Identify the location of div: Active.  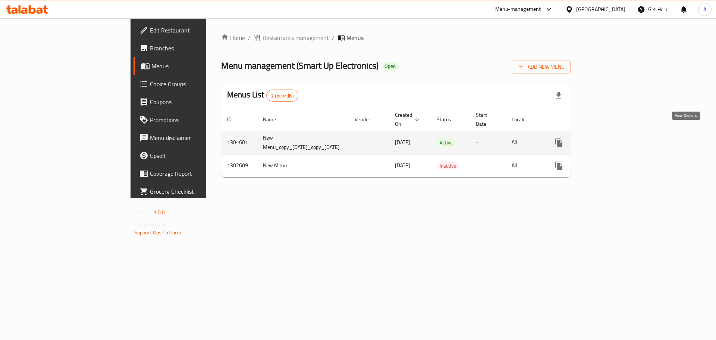
(446, 143).